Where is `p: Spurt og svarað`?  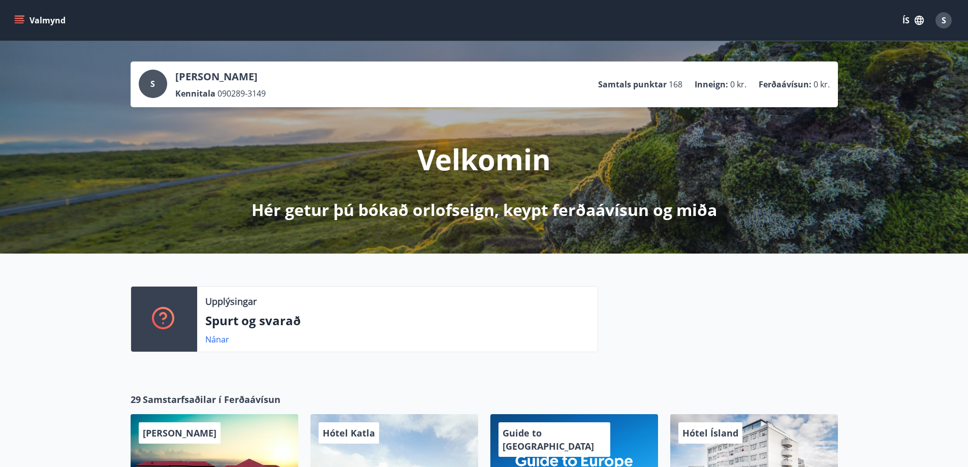 p: Spurt og svarað is located at coordinates (398, 321).